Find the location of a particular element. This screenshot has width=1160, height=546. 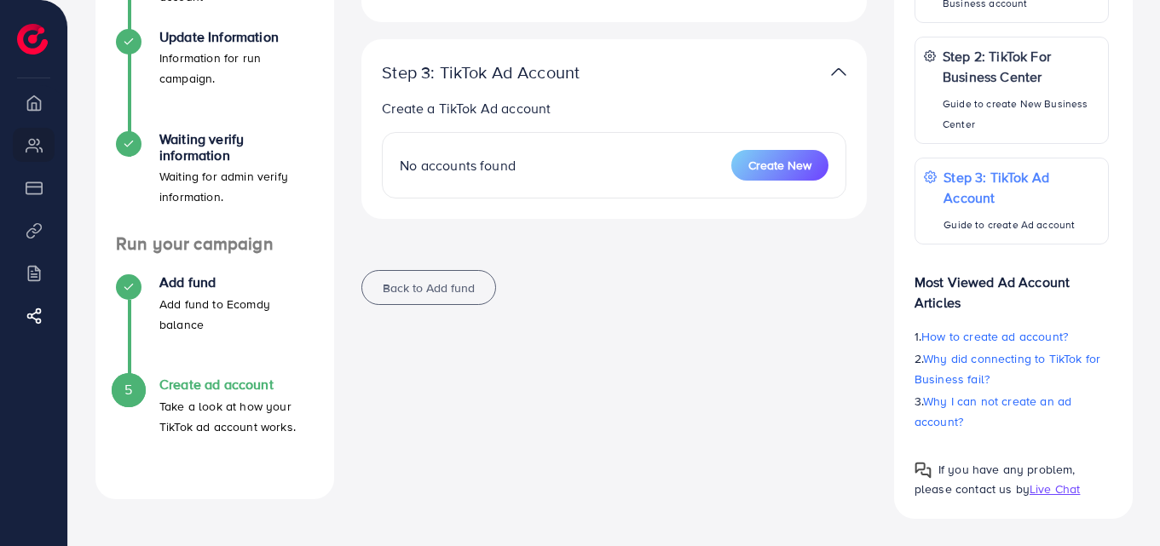

li: Create ad account is located at coordinates (215, 428).